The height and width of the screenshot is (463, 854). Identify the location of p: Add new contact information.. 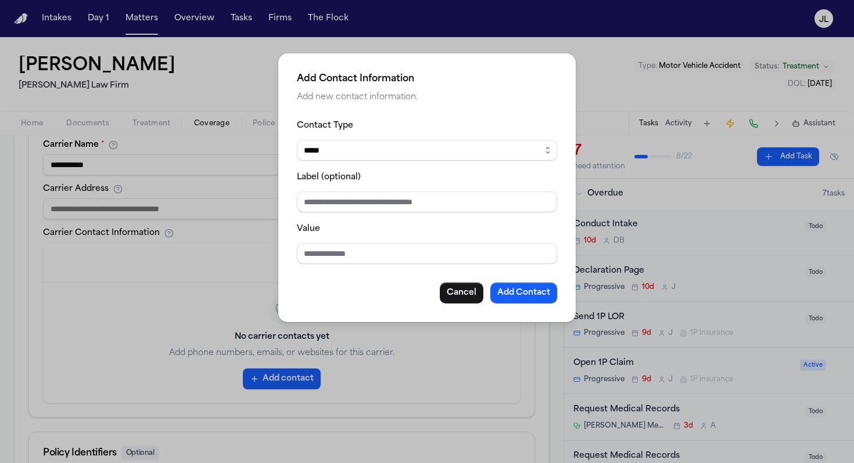
(427, 98).